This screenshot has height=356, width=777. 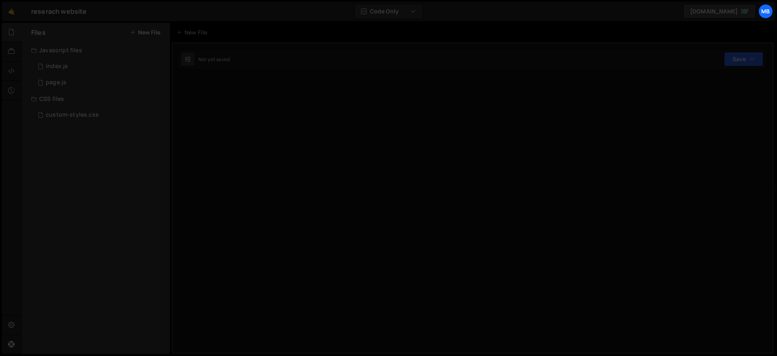 What do you see at coordinates (56, 83) in the screenshot?
I see `div: page.js` at bounding box center [56, 83].